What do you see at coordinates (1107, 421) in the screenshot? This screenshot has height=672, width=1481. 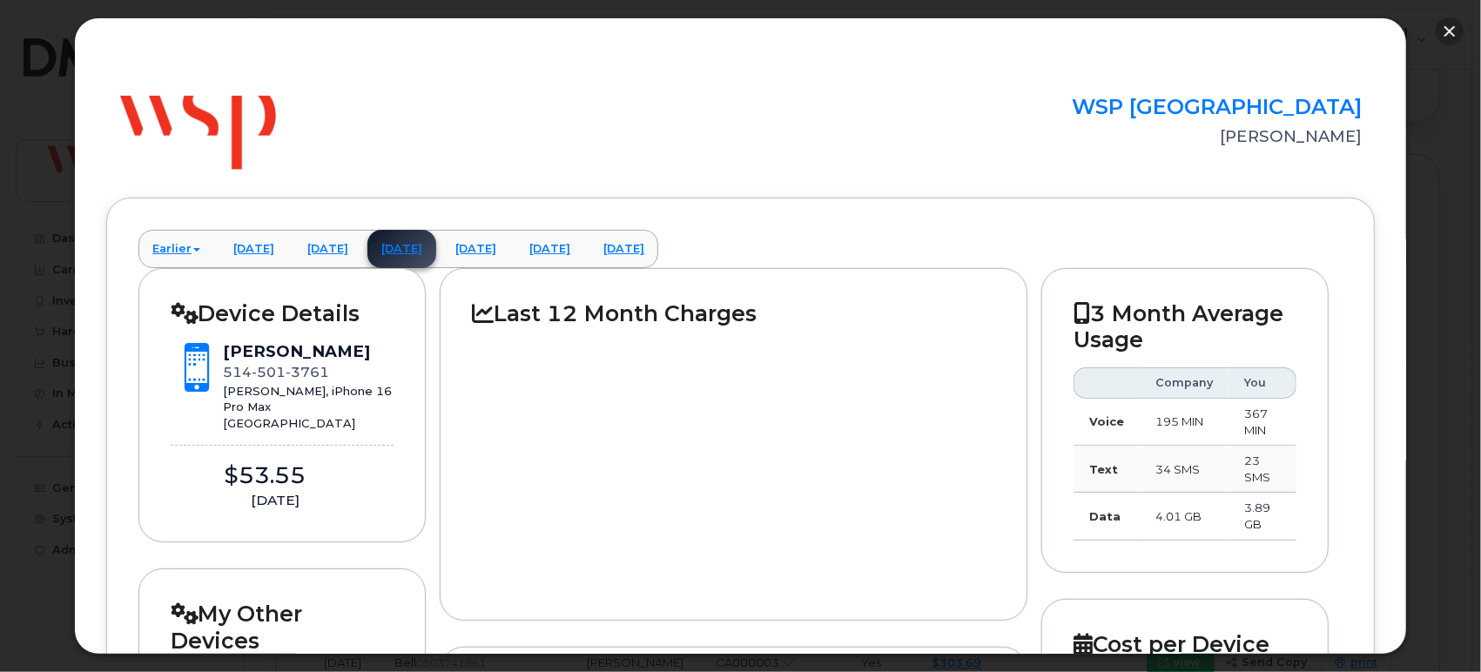 I see `strong: Voice` at bounding box center [1107, 421].